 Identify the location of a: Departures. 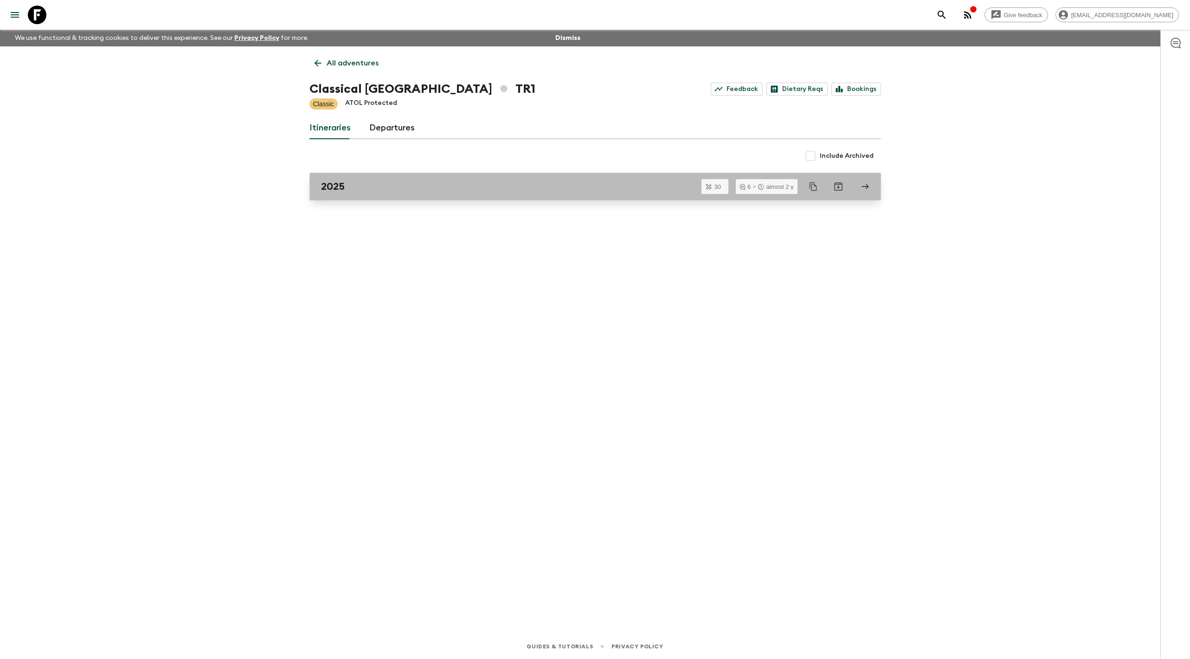
(392, 128).